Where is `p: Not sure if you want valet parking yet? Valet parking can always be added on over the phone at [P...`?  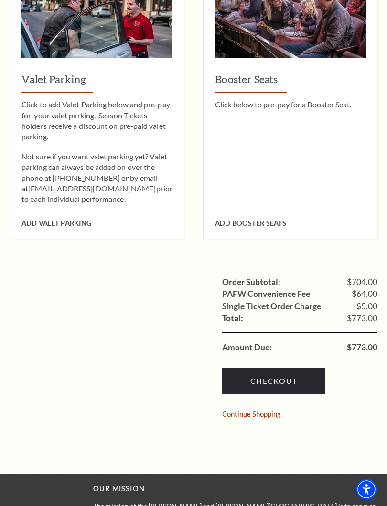 p: Not sure if you want valet parking yet? Valet parking can always be added on over the phone at [P... is located at coordinates (97, 178).